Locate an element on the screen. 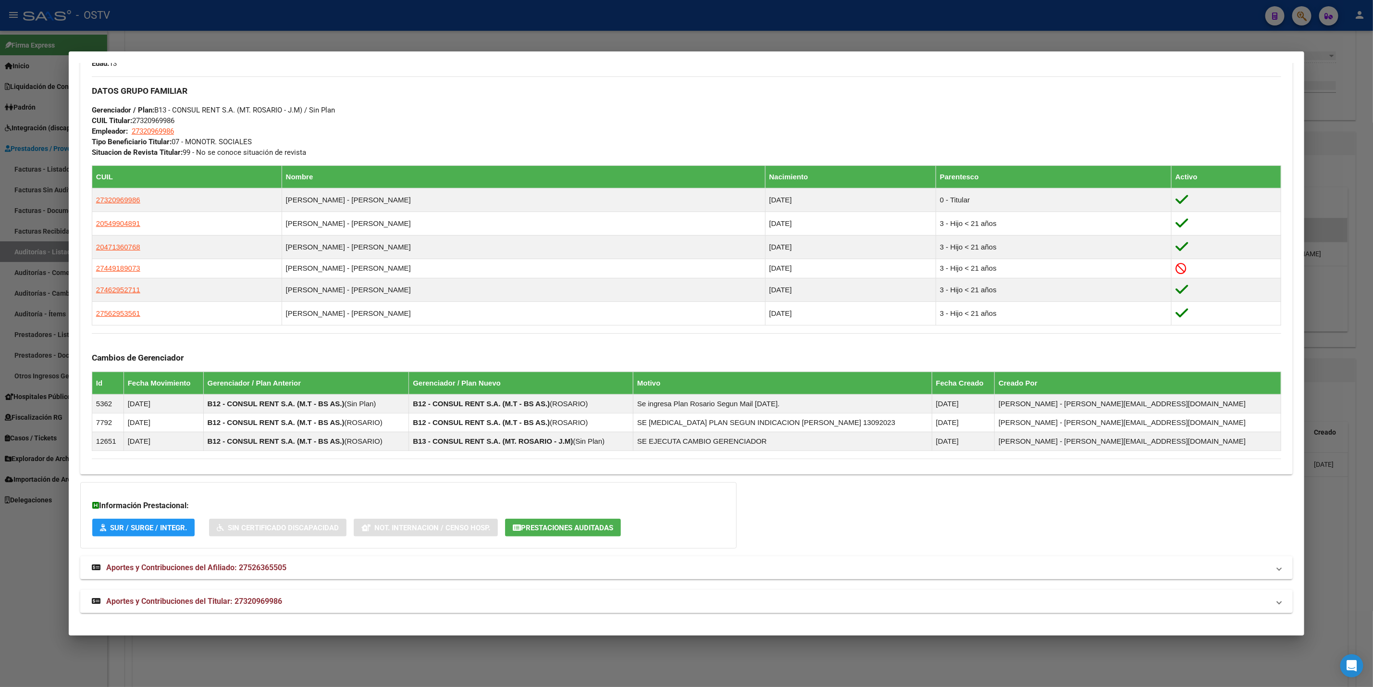  strong: B13 - CONSUL RENT S.A. (MT. ROSARIO - J.M) is located at coordinates (493, 441).